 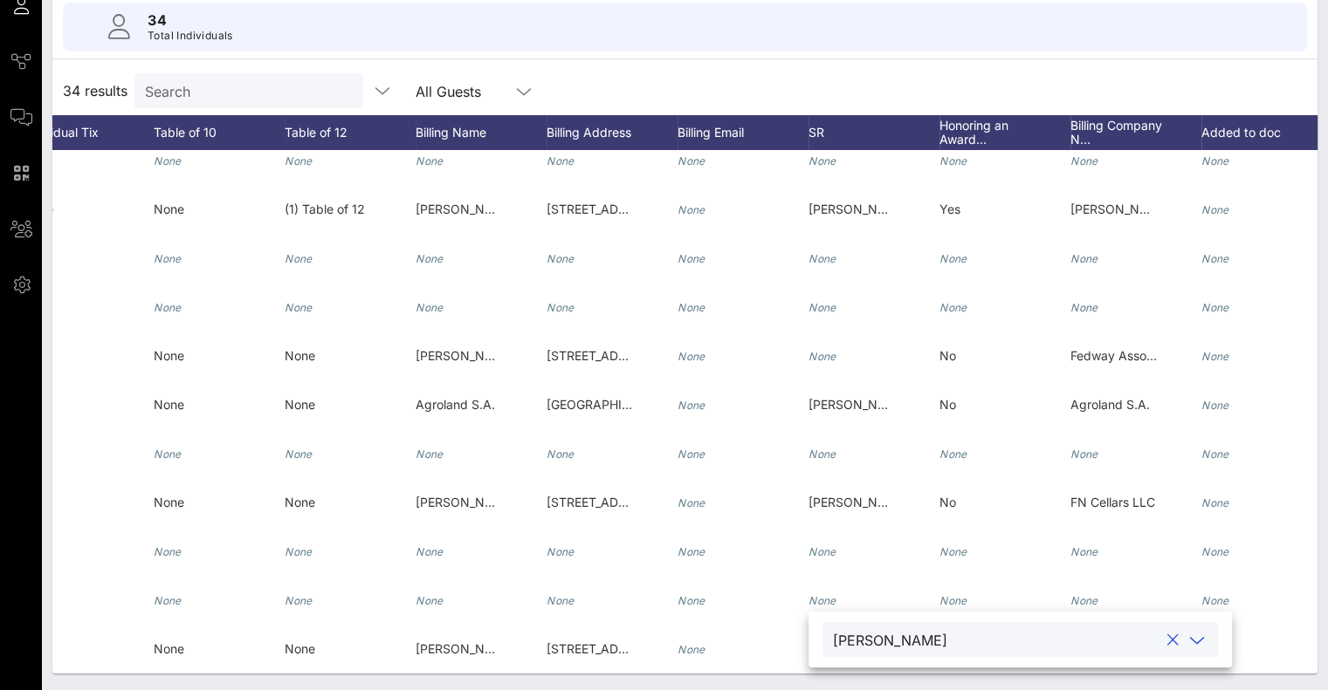 I want to click on div: All Guests, so click(x=448, y=92).